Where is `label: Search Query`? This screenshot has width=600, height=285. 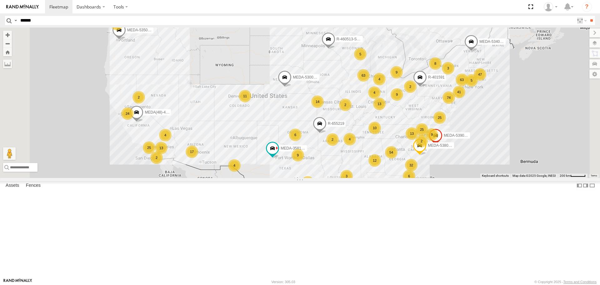
label: Search Query is located at coordinates (16, 20).